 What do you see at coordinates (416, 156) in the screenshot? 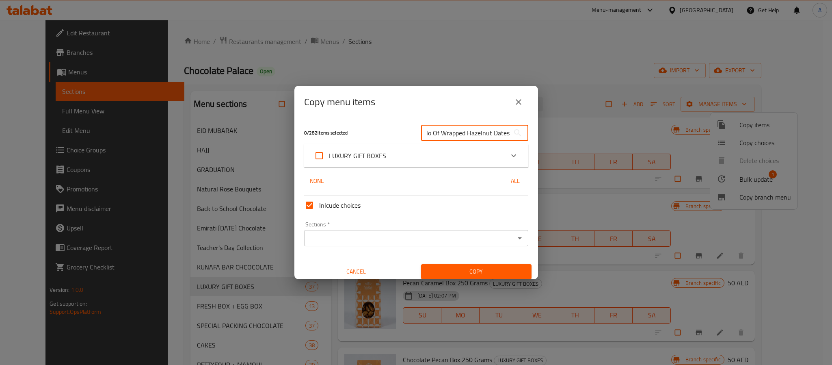
I see `div: Expand` at bounding box center [416, 156].